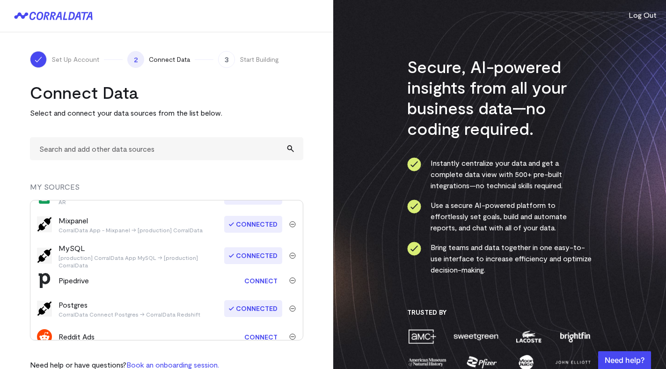 This screenshot has height=369, width=666. What do you see at coordinates (167, 148) in the screenshot?
I see `input: Search and add other data sources` at bounding box center [167, 148].